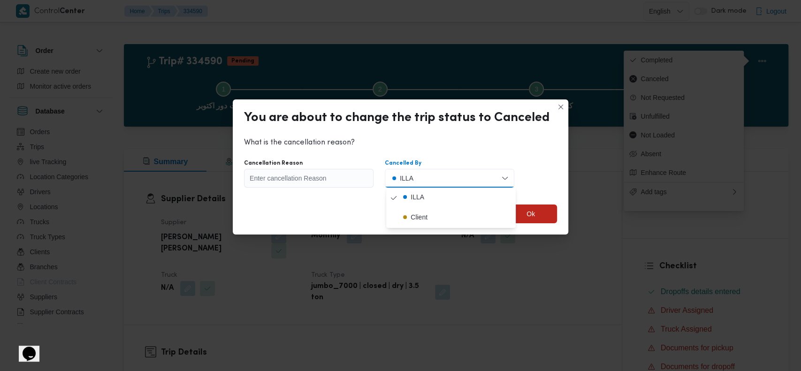  What do you see at coordinates (309, 178) in the screenshot?
I see `input: Enter cancellation Reason` at bounding box center [309, 178].